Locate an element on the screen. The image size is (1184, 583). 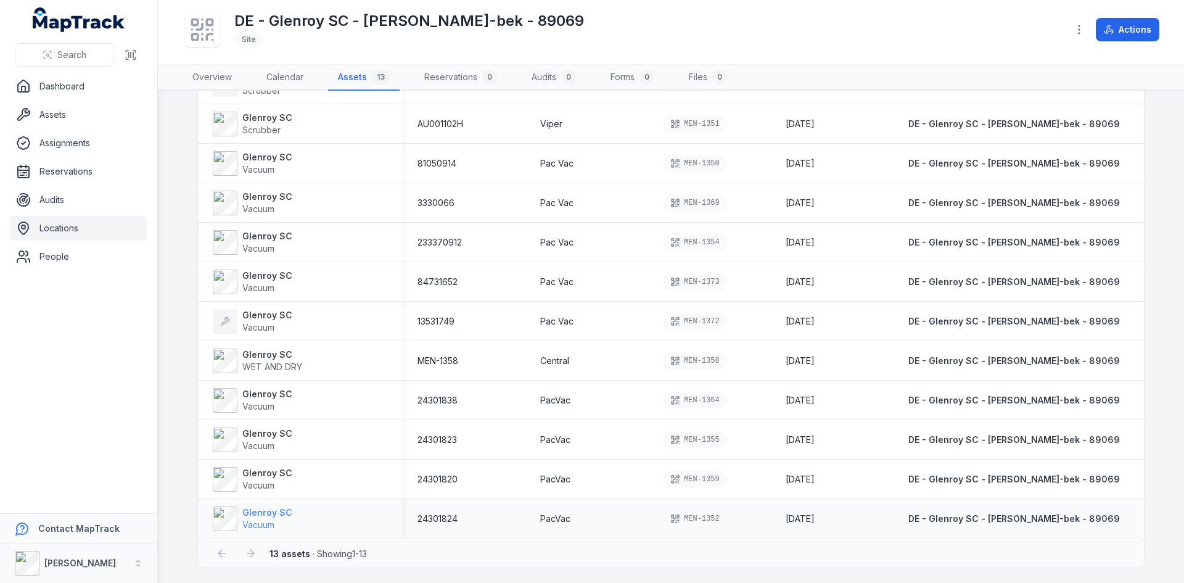
div: MEN-1372 is located at coordinates (695, 321).